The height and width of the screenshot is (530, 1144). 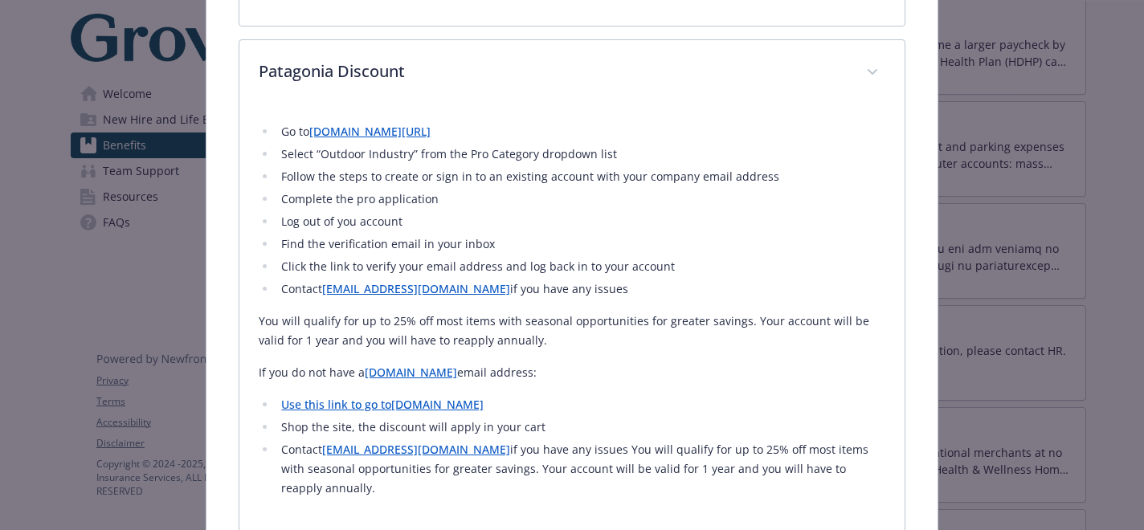 I want to click on li: Log out of you account, so click(x=580, y=222).